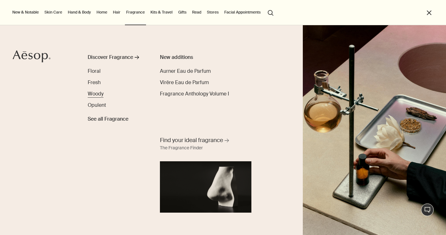 This screenshot has width=446, height=235. I want to click on svg: Aesop, so click(32, 56).